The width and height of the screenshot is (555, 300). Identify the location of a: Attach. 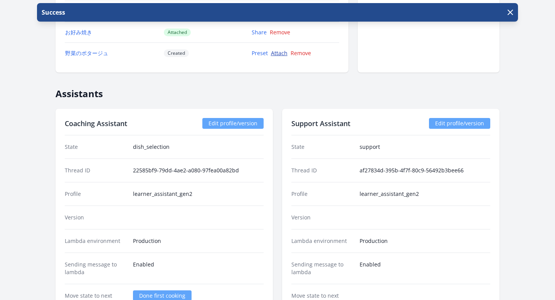
(279, 53).